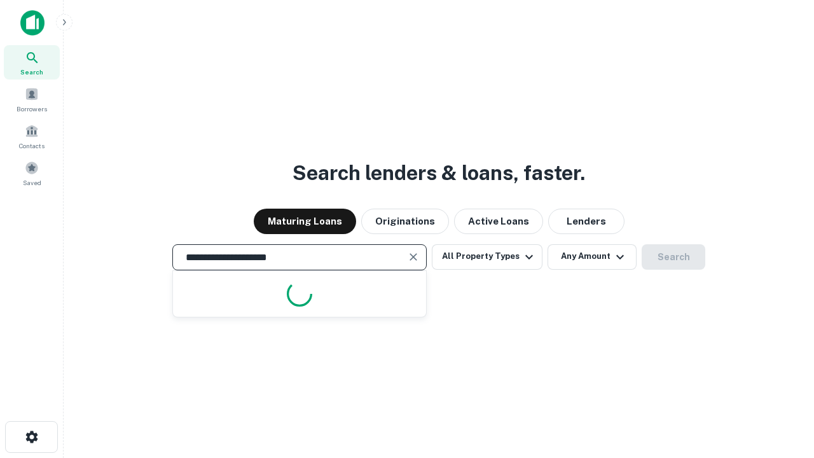 The width and height of the screenshot is (814, 458). What do you see at coordinates (32, 146) in the screenshot?
I see `span: Contacts` at bounding box center [32, 146].